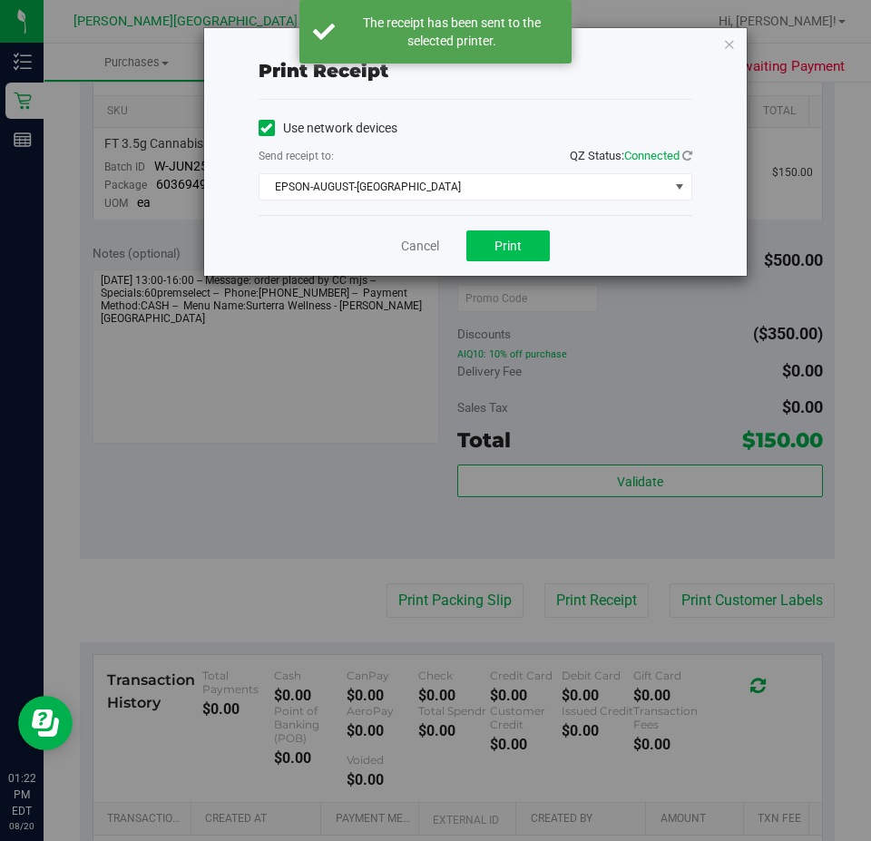 This screenshot has height=841, width=871. Describe the element at coordinates (323, 71) in the screenshot. I see `span: Print receipt` at that location.